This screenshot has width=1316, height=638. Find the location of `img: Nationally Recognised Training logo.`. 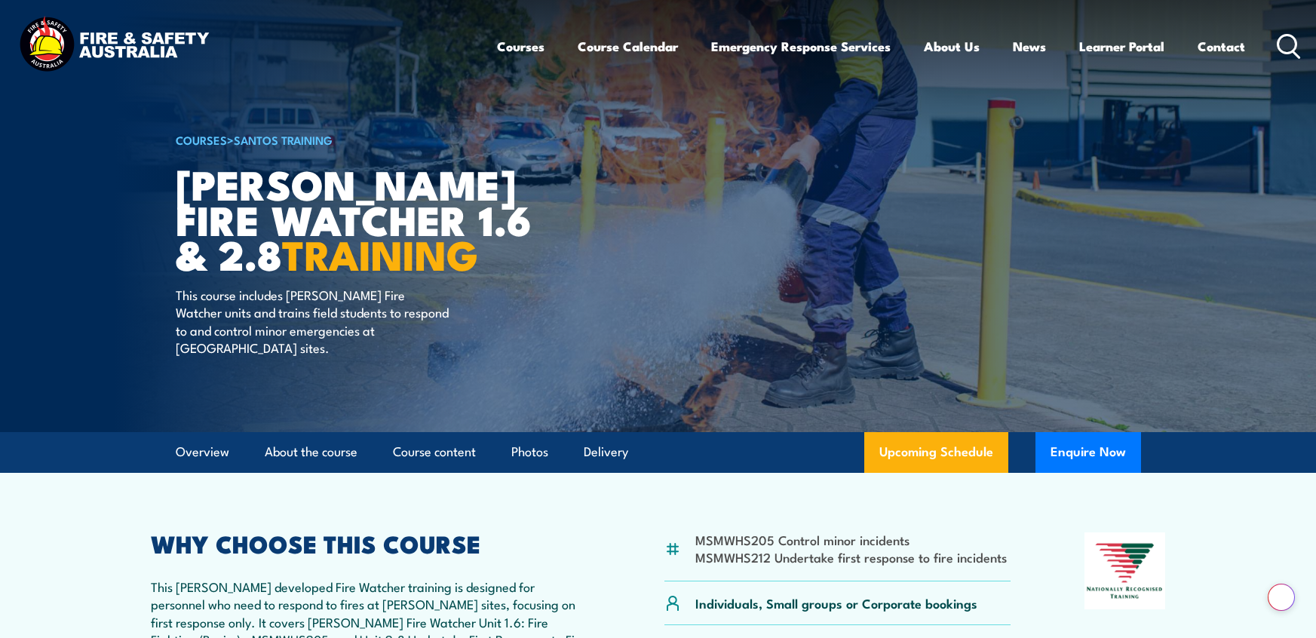

img: Nationally Recognised Training logo. is located at coordinates (1125, 571).